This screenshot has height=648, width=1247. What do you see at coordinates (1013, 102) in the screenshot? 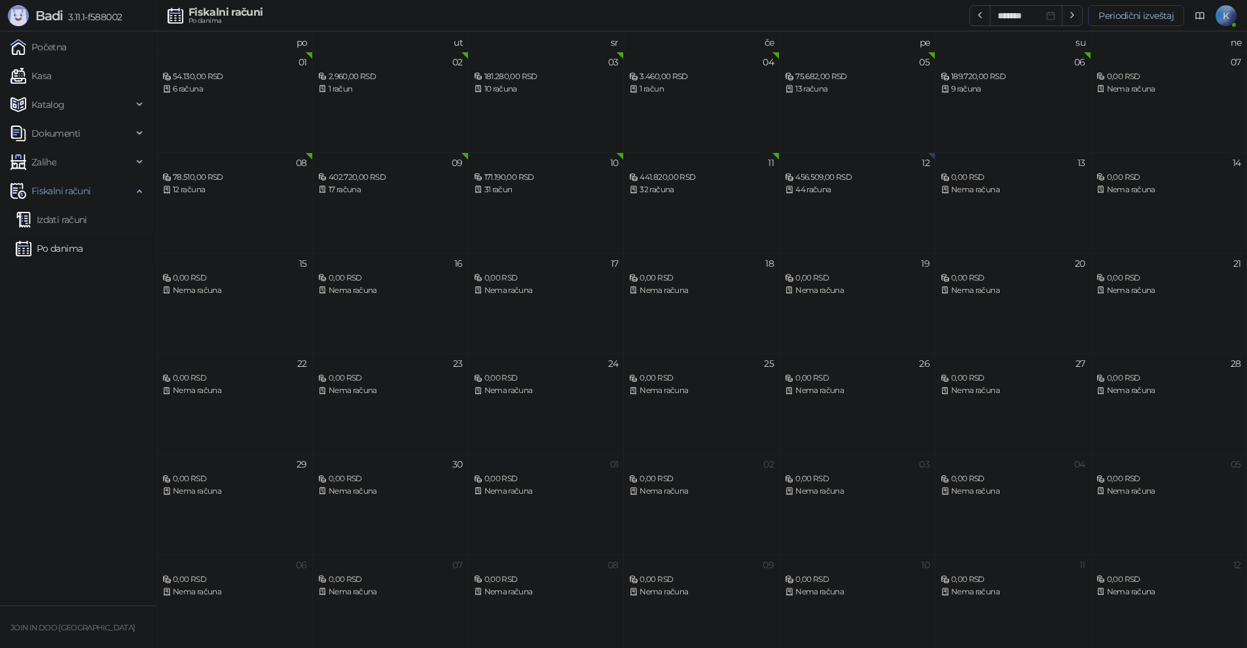
I see `td: 2025-09-06` at bounding box center [1013, 102].